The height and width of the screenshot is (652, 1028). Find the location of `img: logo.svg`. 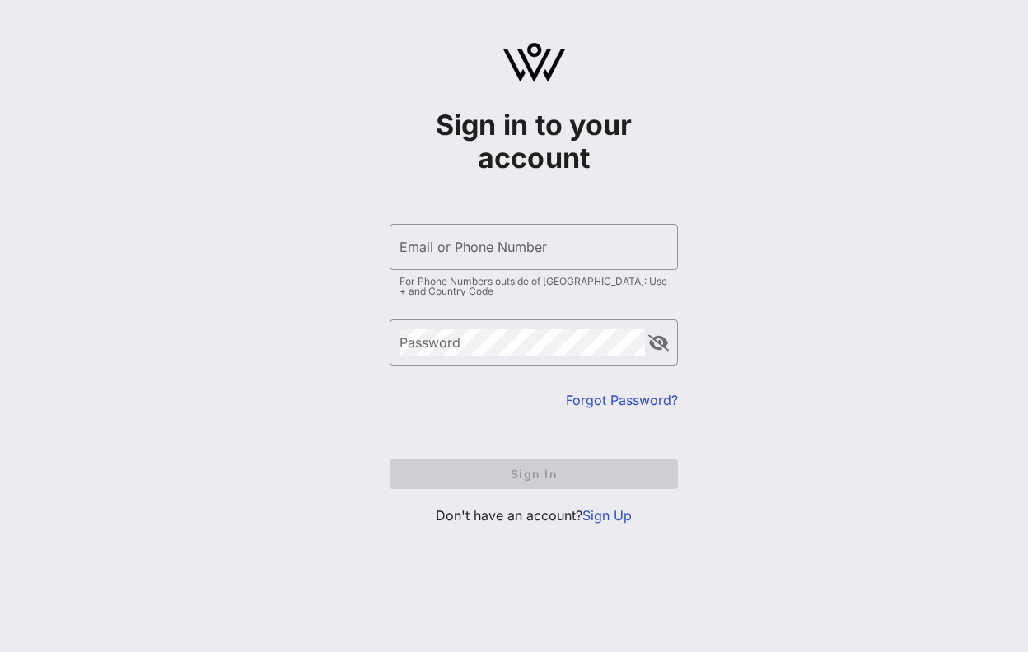

img: logo.svg is located at coordinates (534, 63).